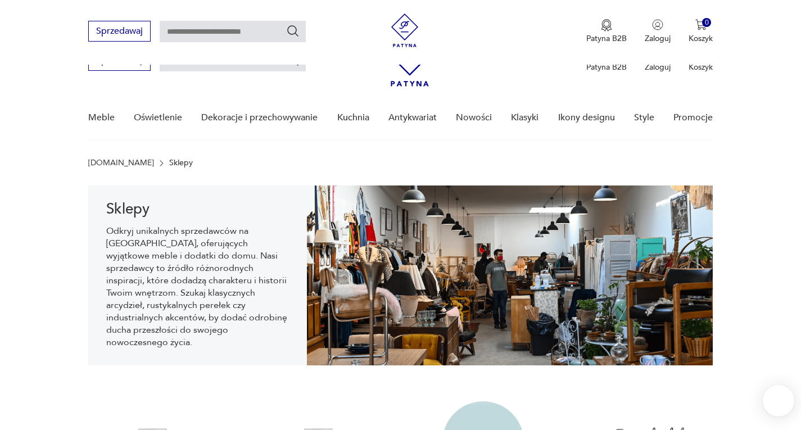 The width and height of the screenshot is (801, 430). Describe the element at coordinates (413, 118) in the screenshot. I see `a: Antykwariat` at that location.